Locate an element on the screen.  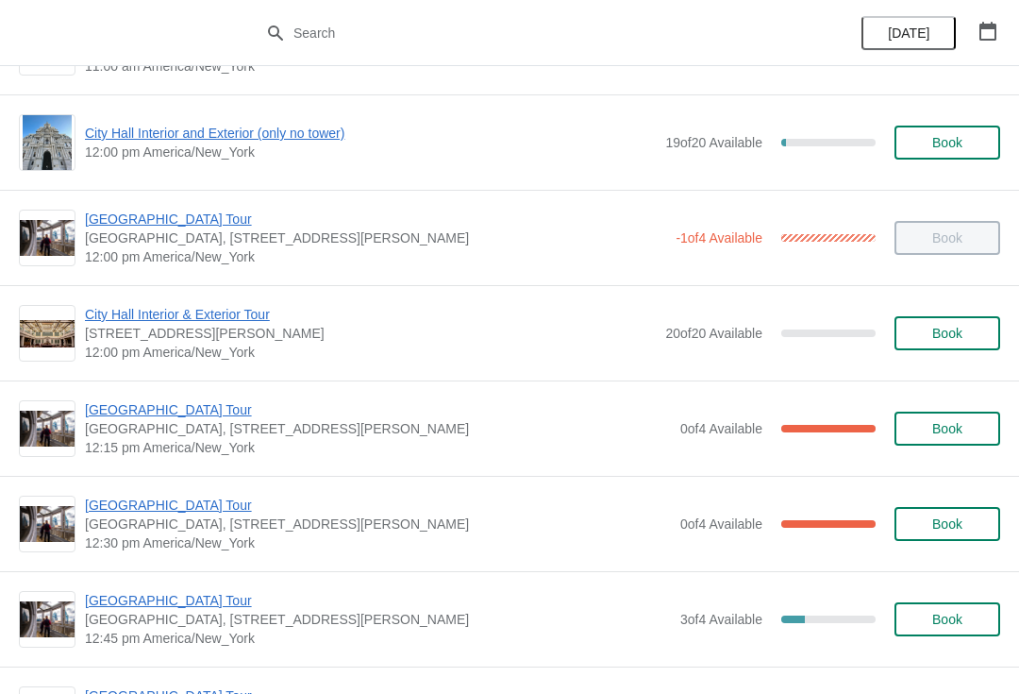
span: 20 of 20 Available is located at coordinates (714, 333).